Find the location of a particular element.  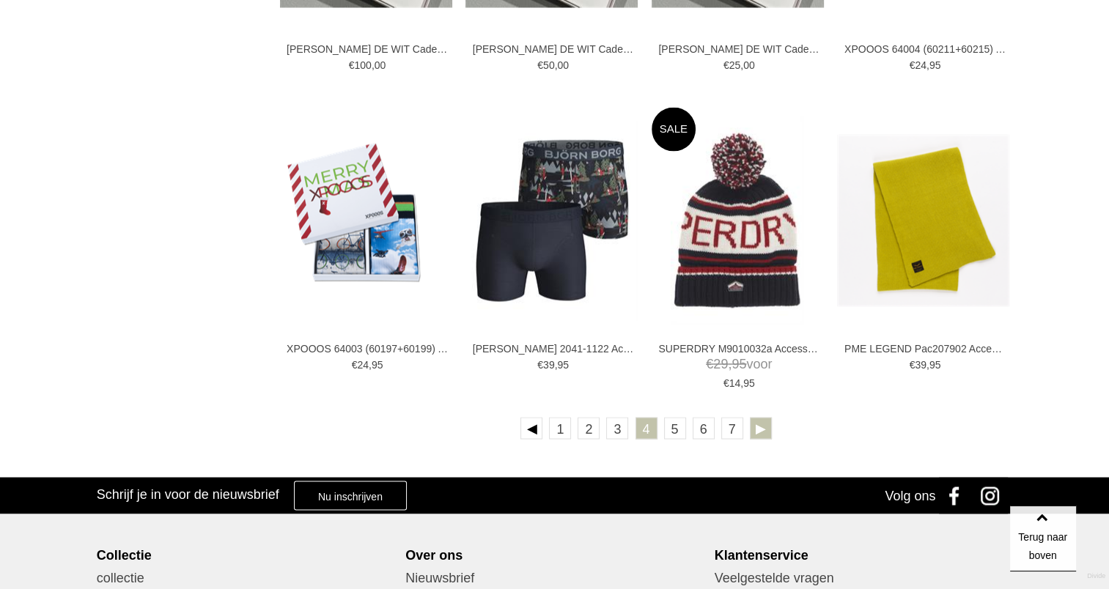

img: BJÖRN BORG 2041-1122 Accessoires is located at coordinates (551, 221).